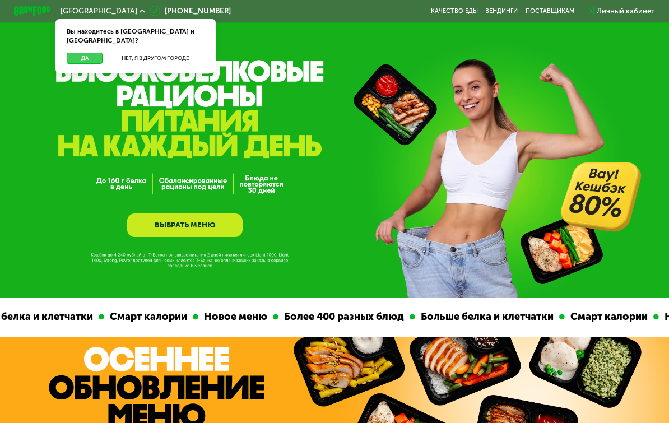  Describe the element at coordinates (454, 11) in the screenshot. I see `a: Качество еды` at that location.